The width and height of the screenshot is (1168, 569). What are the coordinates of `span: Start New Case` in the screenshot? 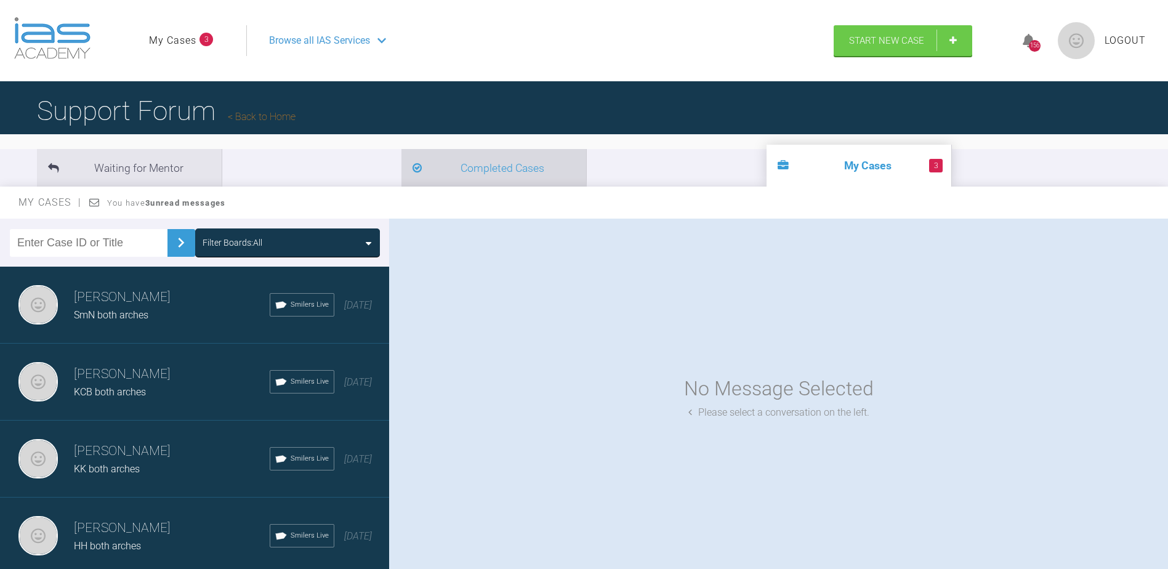 It's located at (887, 41).